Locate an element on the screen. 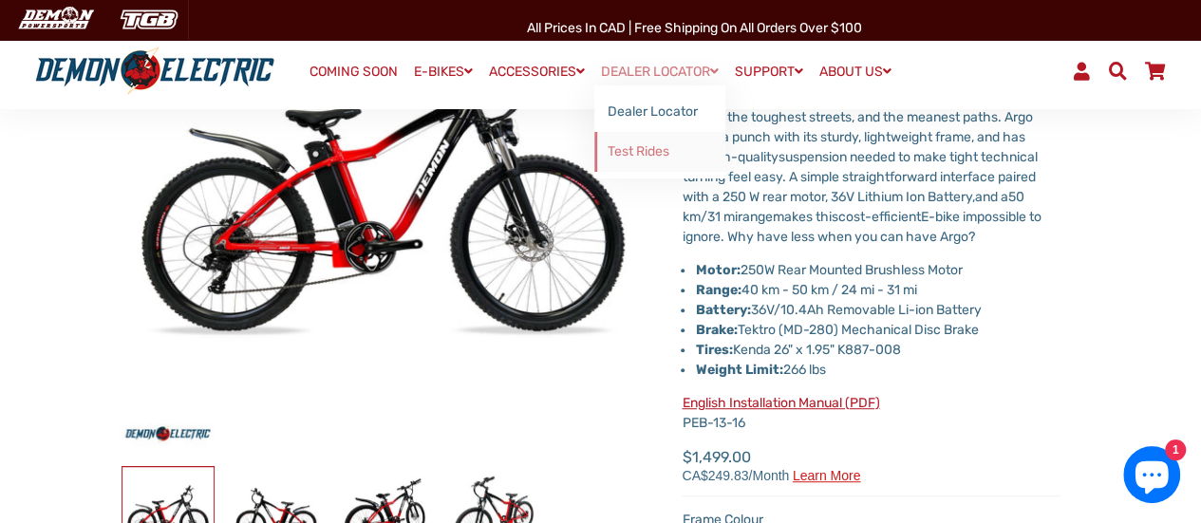  span: 50 km/31 mi is located at coordinates (853, 207).